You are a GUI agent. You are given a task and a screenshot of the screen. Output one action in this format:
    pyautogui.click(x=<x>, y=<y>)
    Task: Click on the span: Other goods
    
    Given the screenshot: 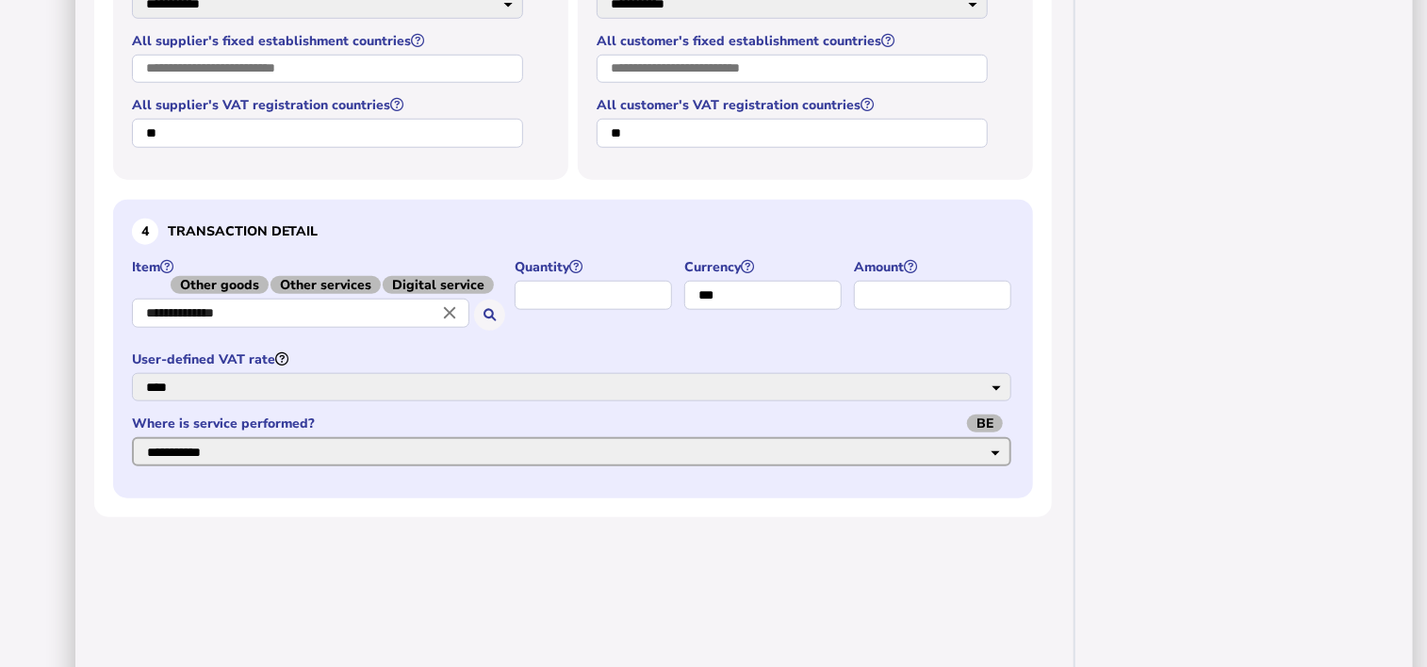 What is the action you would take?
    pyautogui.click(x=220, y=285)
    